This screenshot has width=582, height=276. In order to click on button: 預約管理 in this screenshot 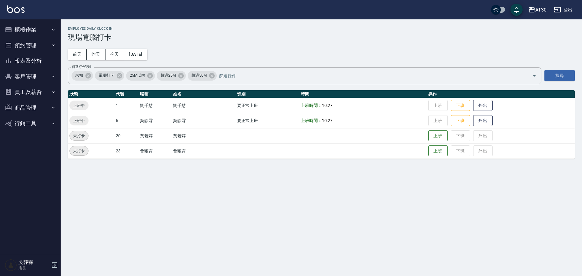, I will do `click(30, 45)`.